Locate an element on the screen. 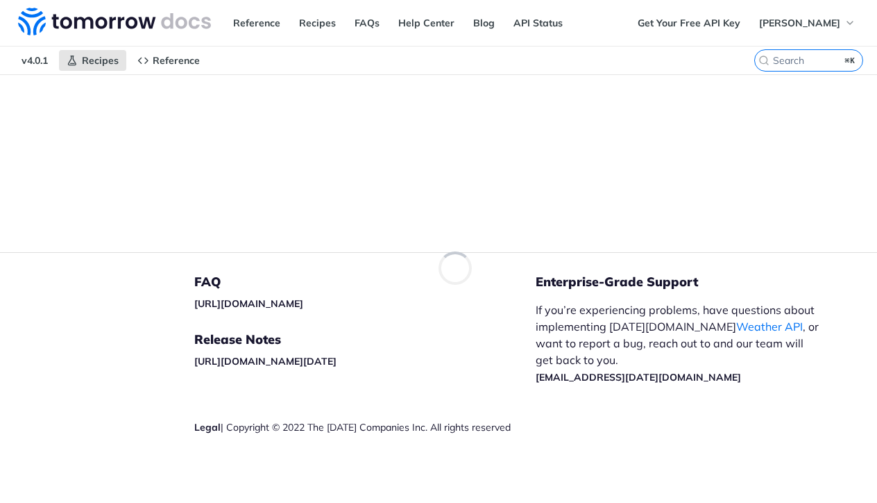 This screenshot has height=503, width=877. a: Get Your Free API Key is located at coordinates (689, 23).